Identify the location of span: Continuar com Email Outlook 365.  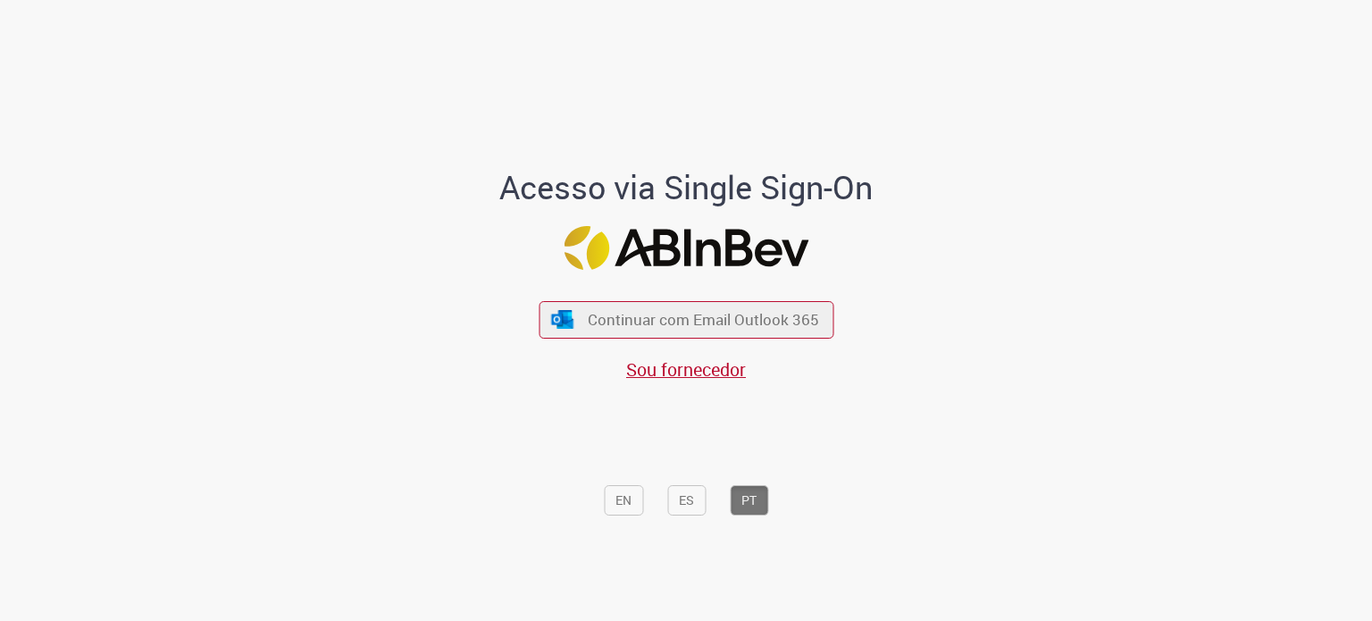
(703, 319).